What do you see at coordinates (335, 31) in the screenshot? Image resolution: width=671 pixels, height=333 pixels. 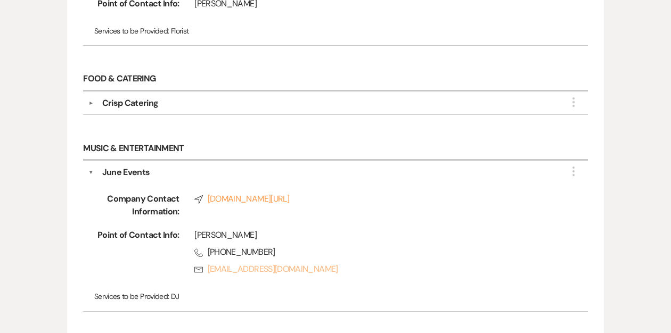 I see `p: Florist` at bounding box center [335, 31].